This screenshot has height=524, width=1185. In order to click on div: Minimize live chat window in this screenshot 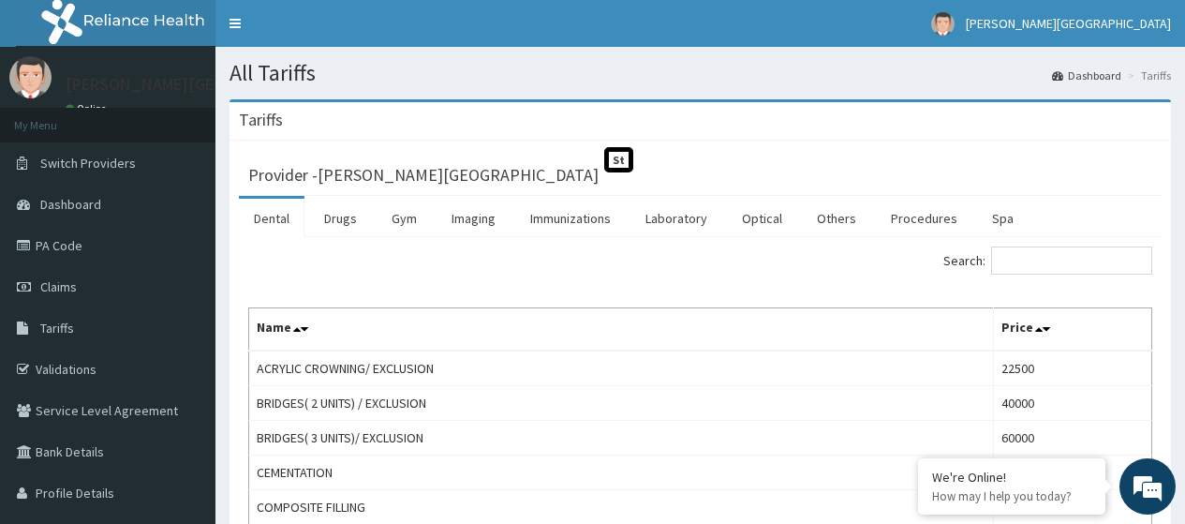, I will do `click(330, 32)`.